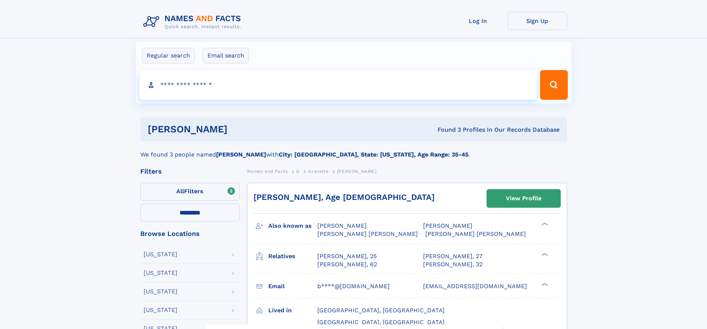  What do you see at coordinates (524, 199) in the screenshot?
I see `a: View Profile` at bounding box center [524, 199].